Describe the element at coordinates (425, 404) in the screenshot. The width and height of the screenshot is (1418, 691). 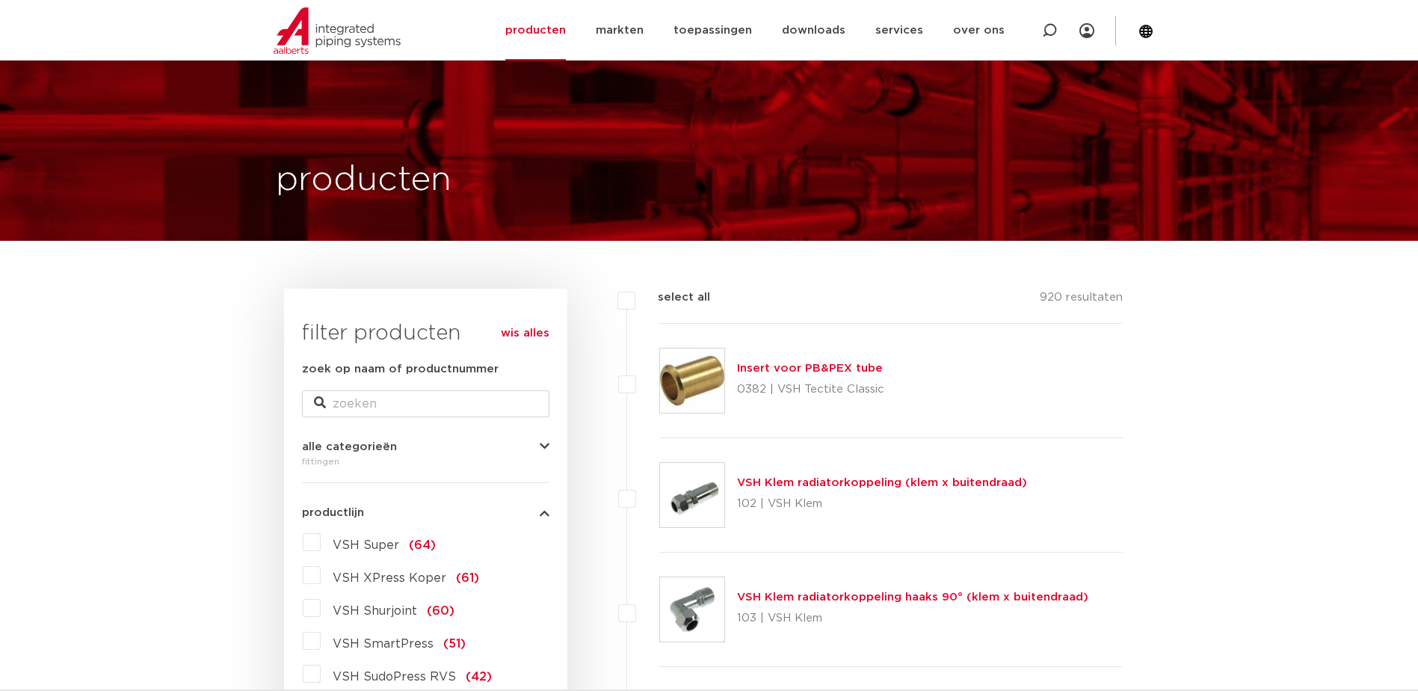
I see `input: zoeken` at that location.